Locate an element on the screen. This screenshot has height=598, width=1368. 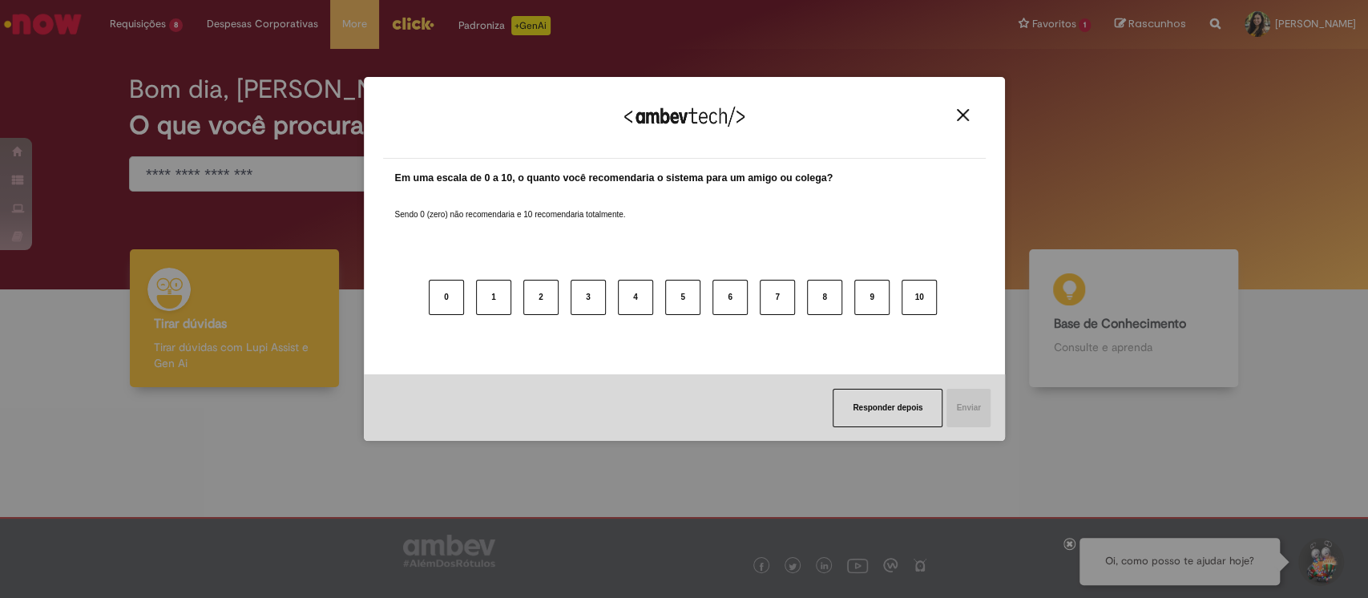
button: 5 is located at coordinates (683, 297).